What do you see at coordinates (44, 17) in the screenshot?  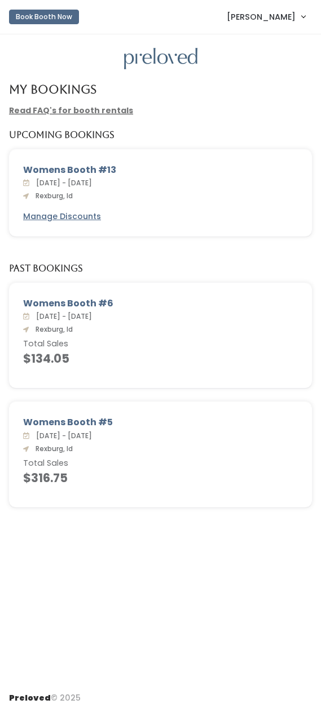 I see `a: Book Booth Now` at bounding box center [44, 17].